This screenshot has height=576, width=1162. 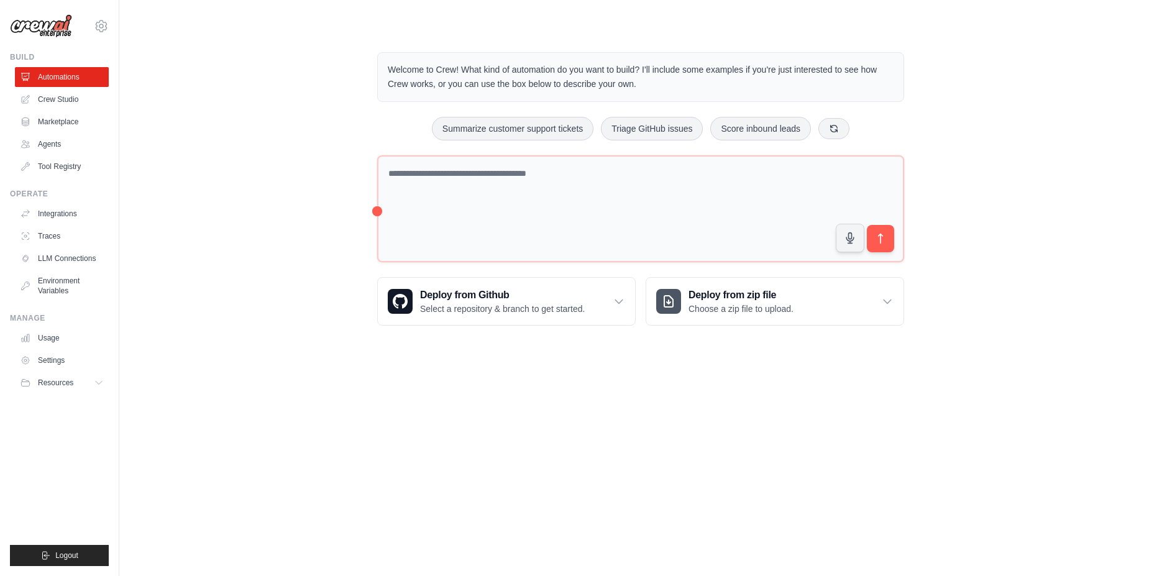 I want to click on span: Logout, so click(x=66, y=556).